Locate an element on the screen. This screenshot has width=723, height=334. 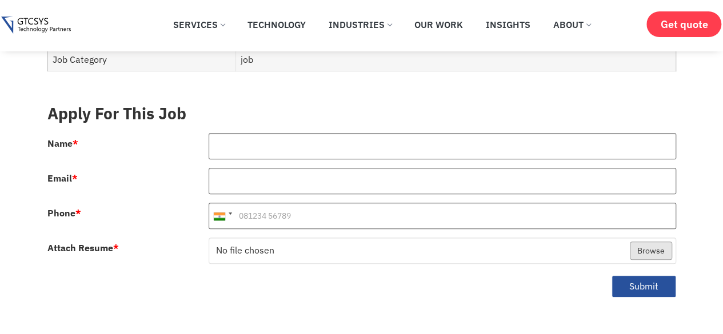
label: Attach Resume is located at coordinates (83, 248).